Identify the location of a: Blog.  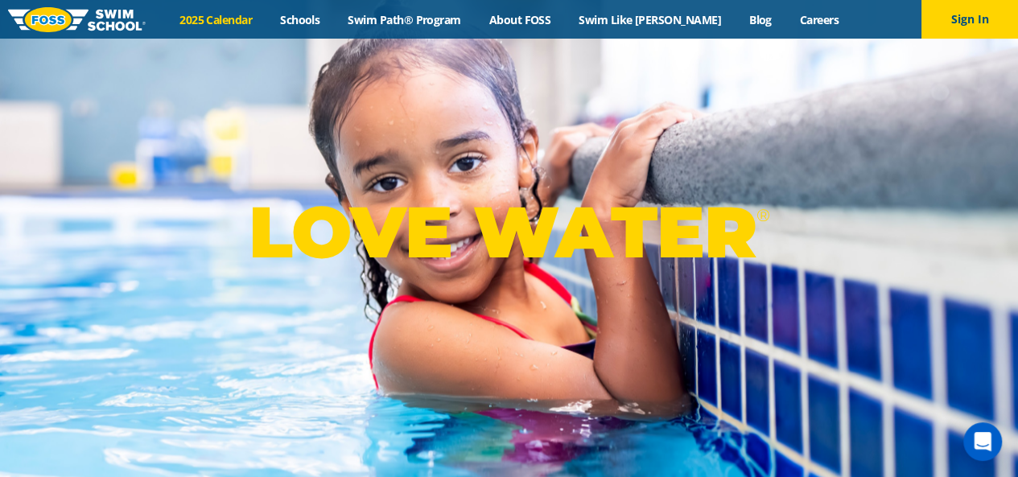
(760, 19).